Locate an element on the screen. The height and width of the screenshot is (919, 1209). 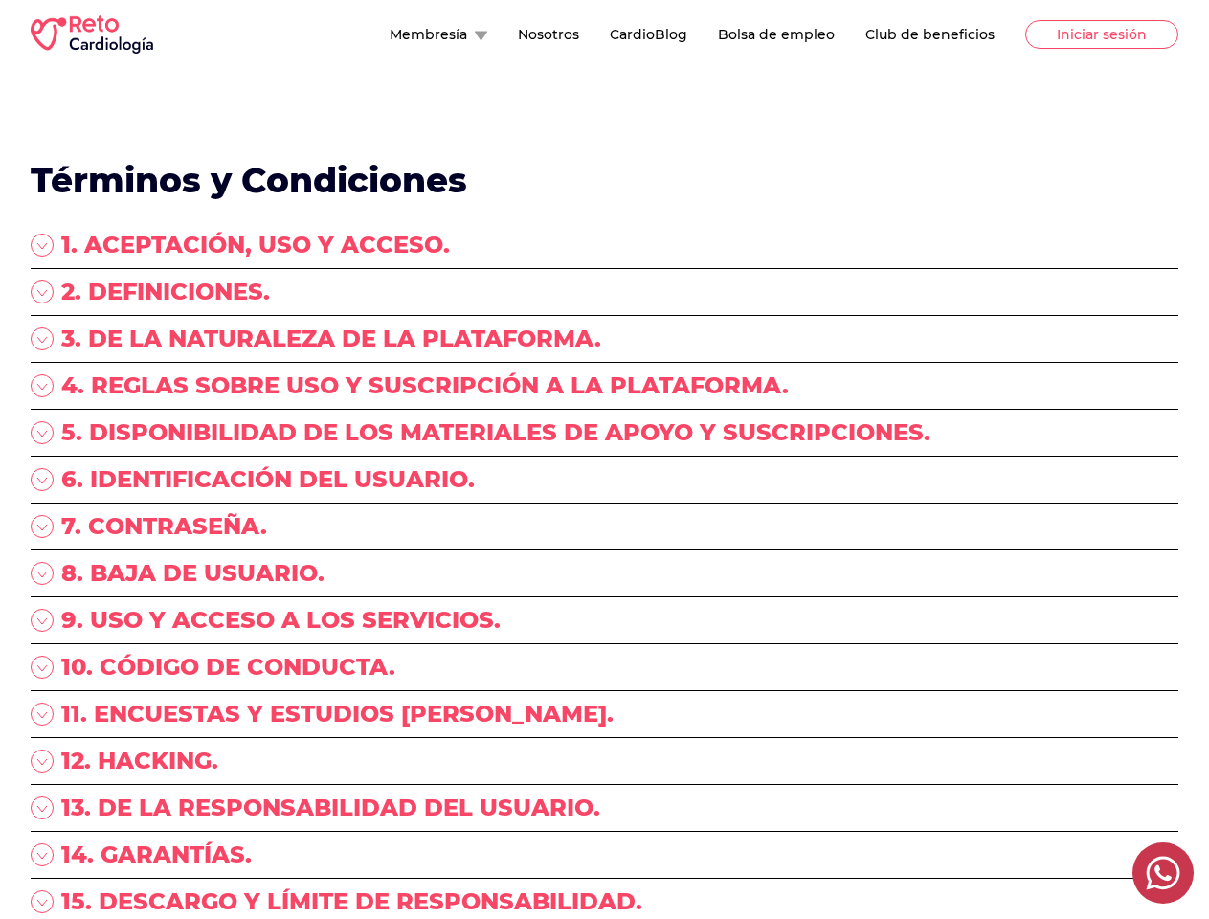
img: RETO Cardio Logo is located at coordinates (92, 34).